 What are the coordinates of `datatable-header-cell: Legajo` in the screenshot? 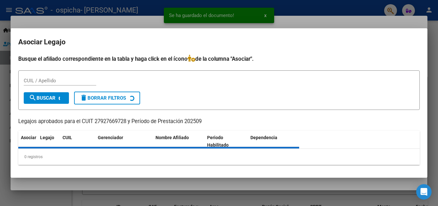 It's located at (49, 141).